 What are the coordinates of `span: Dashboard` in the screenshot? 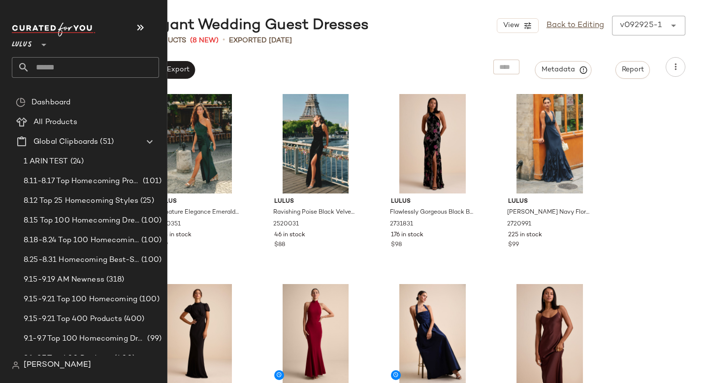 It's located at (51, 102).